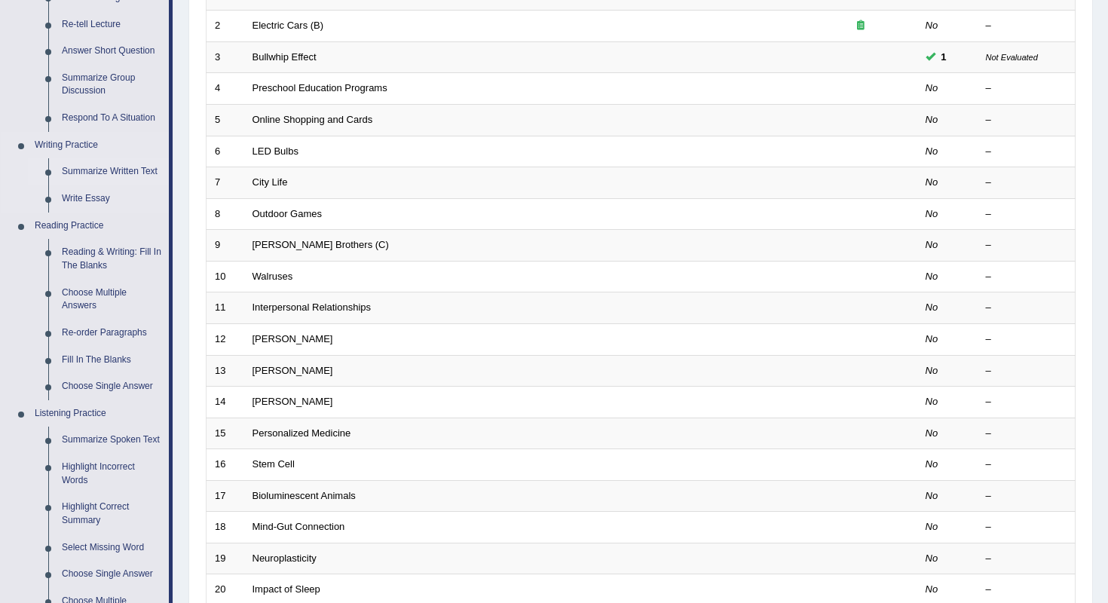 The height and width of the screenshot is (603, 1108). Describe the element at coordinates (861, 26) in the screenshot. I see `div: Exam occurring question` at that location.